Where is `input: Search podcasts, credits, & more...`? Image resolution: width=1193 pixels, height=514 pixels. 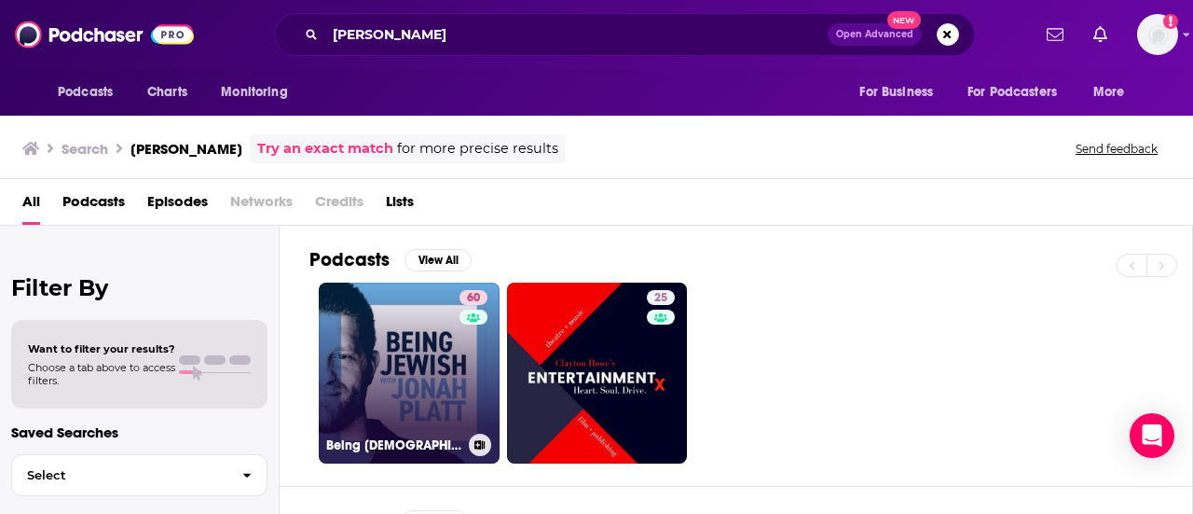 input: Search podcasts, credits, & more... is located at coordinates (576, 34).